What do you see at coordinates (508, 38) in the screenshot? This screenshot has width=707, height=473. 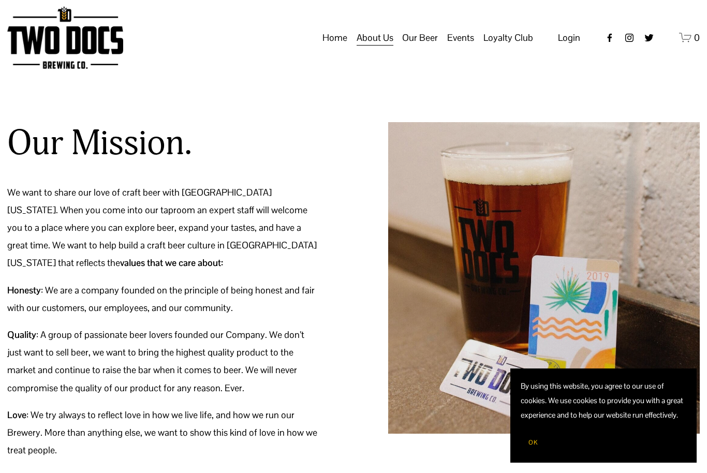 I see `span: Loyalty Club` at bounding box center [508, 38].